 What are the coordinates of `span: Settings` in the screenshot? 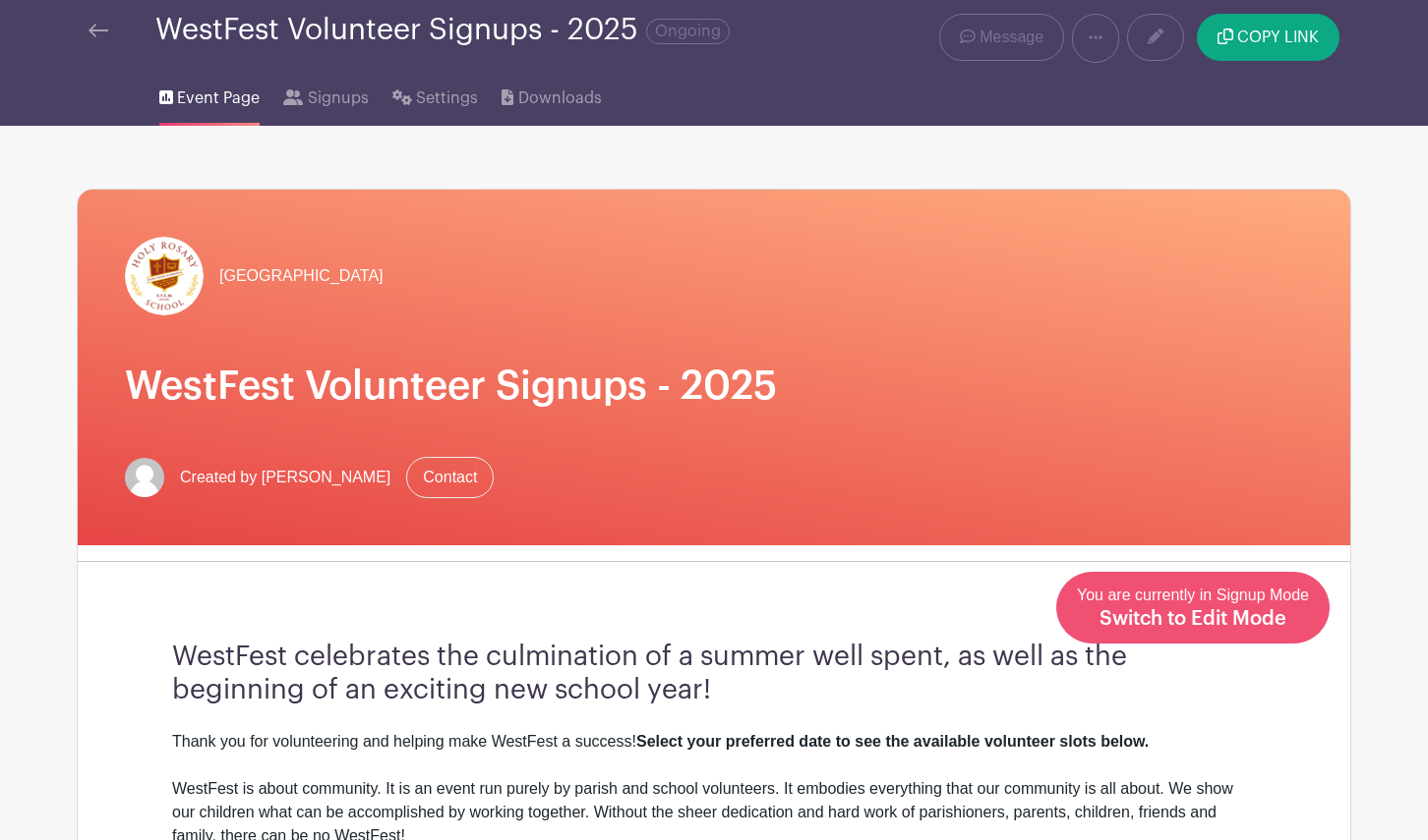 It's located at (446, 98).